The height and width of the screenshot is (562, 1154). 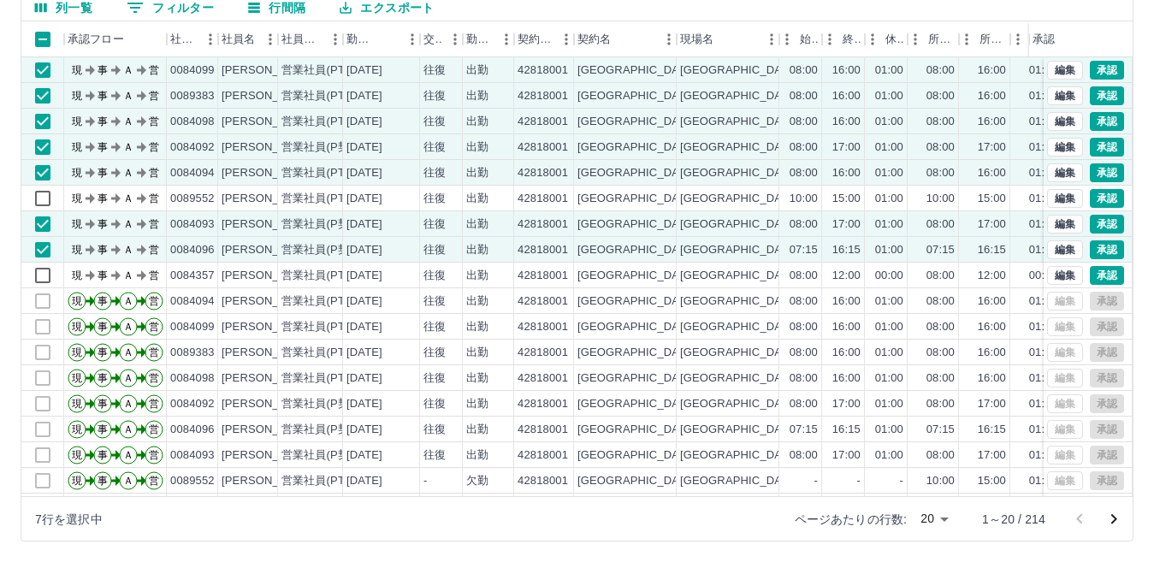 I want to click on div: 社員区分, so click(x=302, y=39).